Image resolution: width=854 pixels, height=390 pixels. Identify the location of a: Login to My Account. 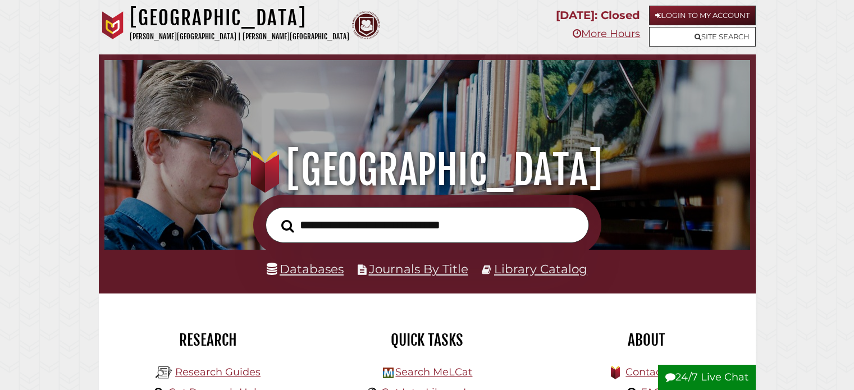
(702, 15).